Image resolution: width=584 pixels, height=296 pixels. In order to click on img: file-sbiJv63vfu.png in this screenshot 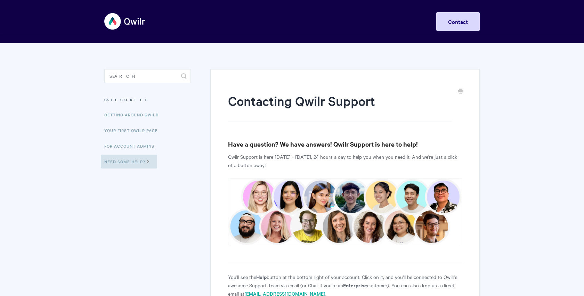, I will do `click(345, 212)`.